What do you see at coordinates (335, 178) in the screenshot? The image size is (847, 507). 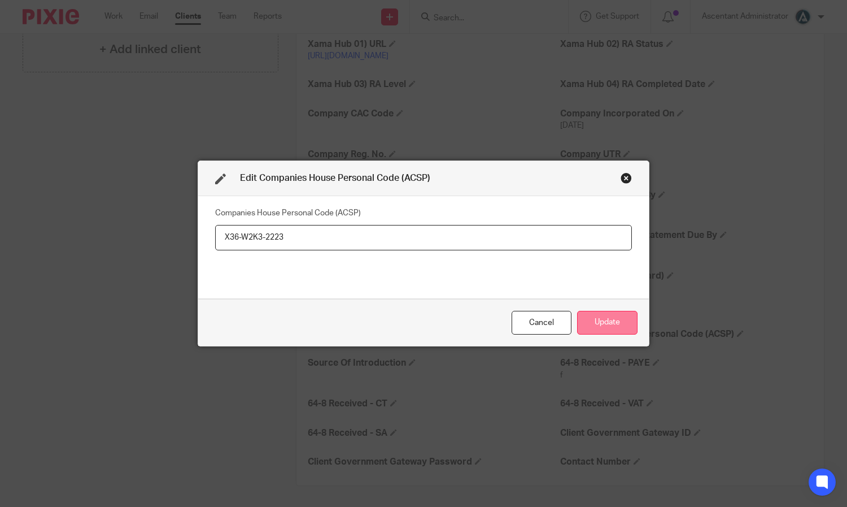 I see `span: Edit Companies House Personal Code (ACSP)` at bounding box center [335, 178].